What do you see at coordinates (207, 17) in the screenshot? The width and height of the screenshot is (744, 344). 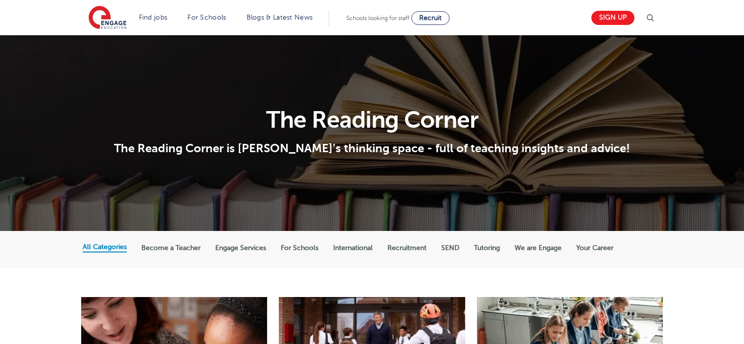 I see `a: For Schools` at bounding box center [207, 17].